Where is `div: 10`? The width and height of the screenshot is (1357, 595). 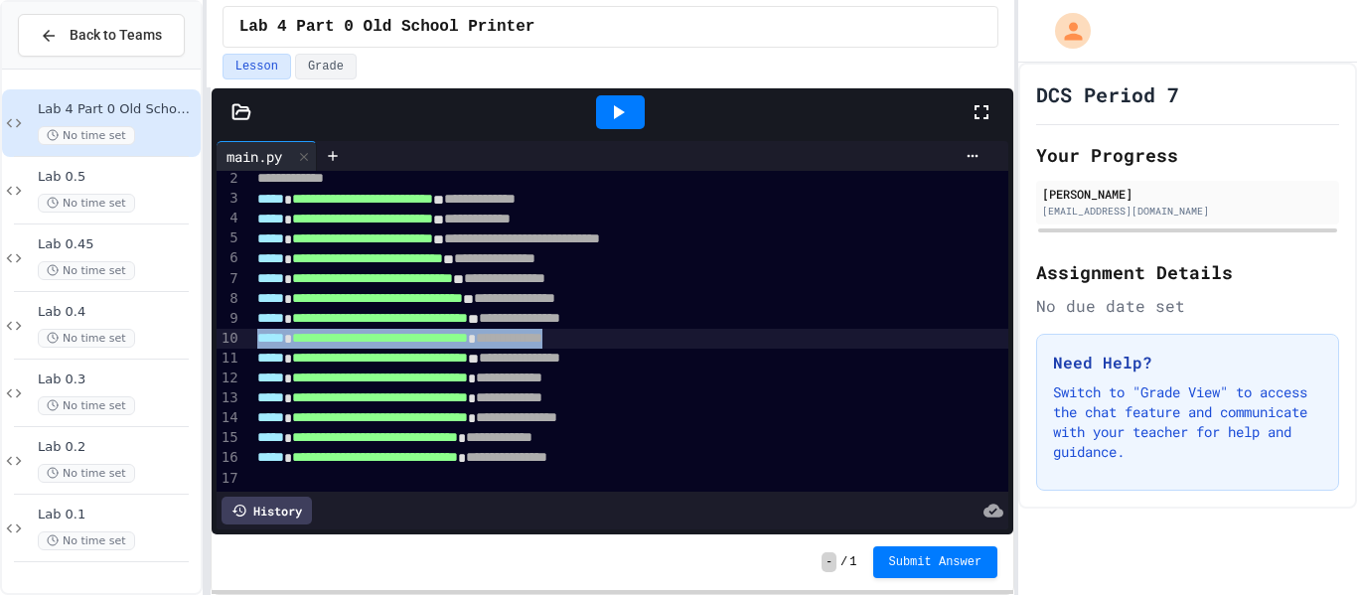 div: 10 is located at coordinates (228, 339).